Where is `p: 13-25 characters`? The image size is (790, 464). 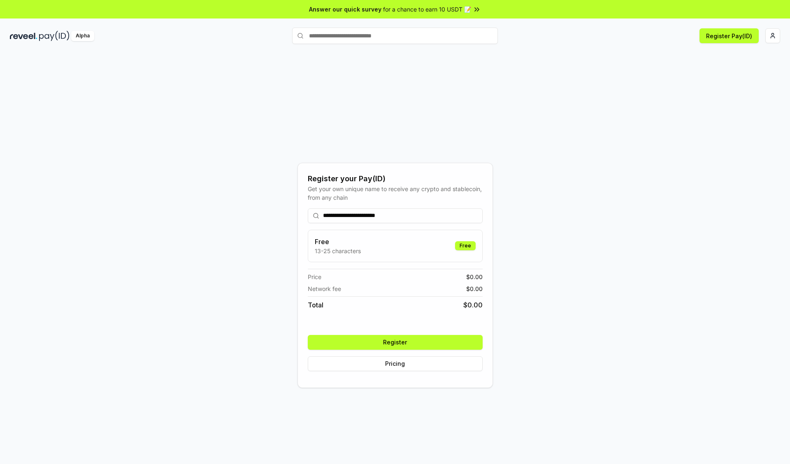 p: 13-25 characters is located at coordinates (338, 251).